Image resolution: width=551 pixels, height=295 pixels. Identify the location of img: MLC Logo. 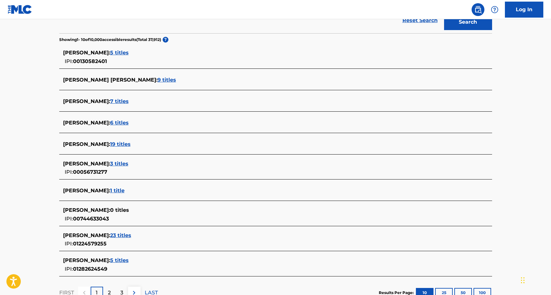
(20, 9).